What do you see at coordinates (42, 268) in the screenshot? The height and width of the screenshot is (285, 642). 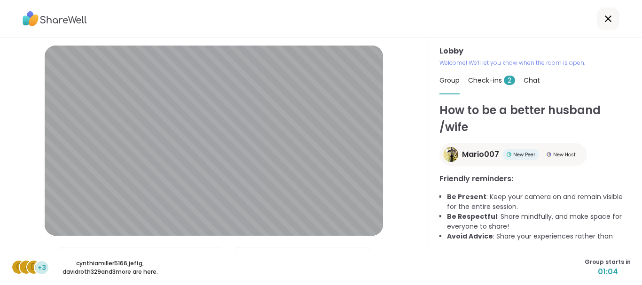 I see `span: +3` at bounding box center [42, 268].